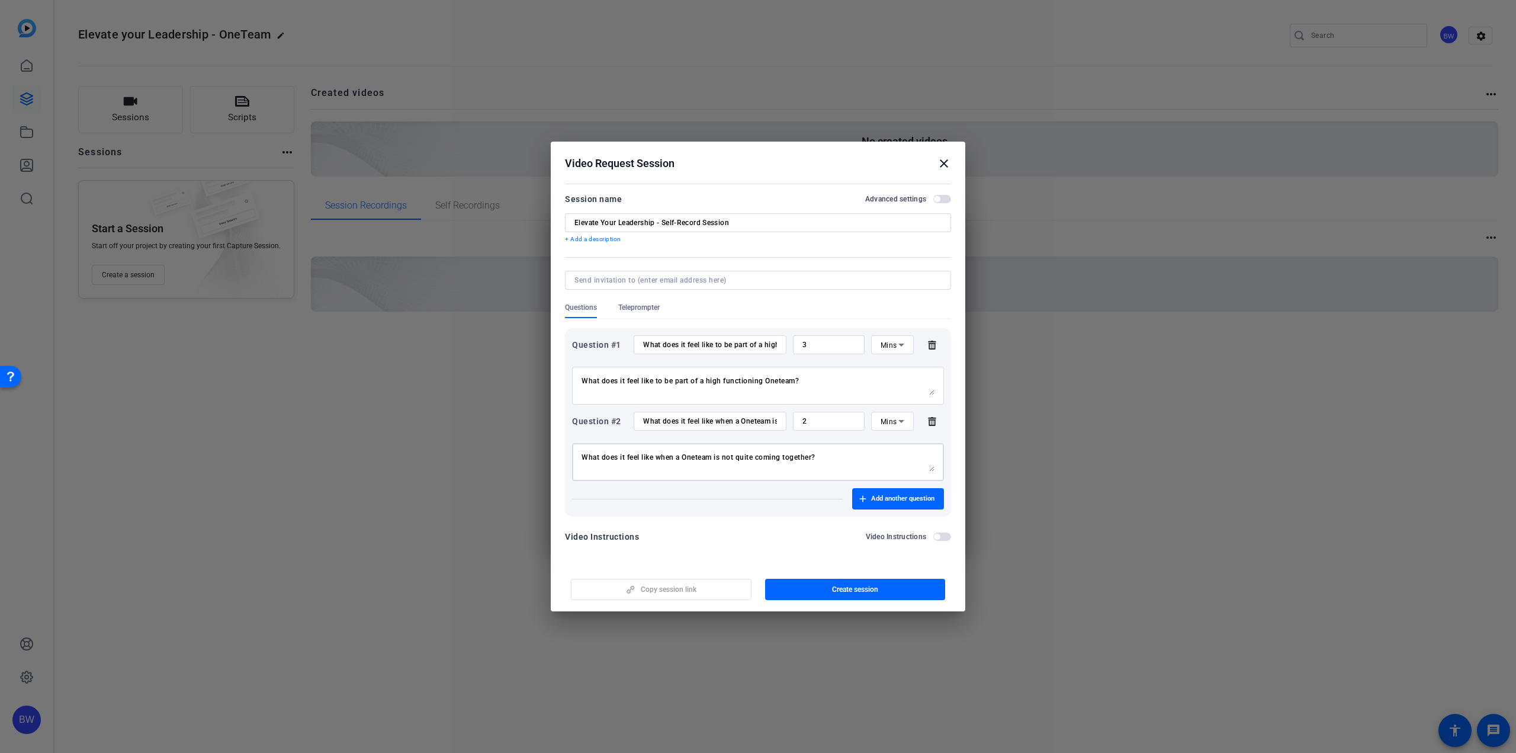 The image size is (1516, 753). Describe the element at coordinates (758, 239) in the screenshot. I see `p: + Add a description` at that location.